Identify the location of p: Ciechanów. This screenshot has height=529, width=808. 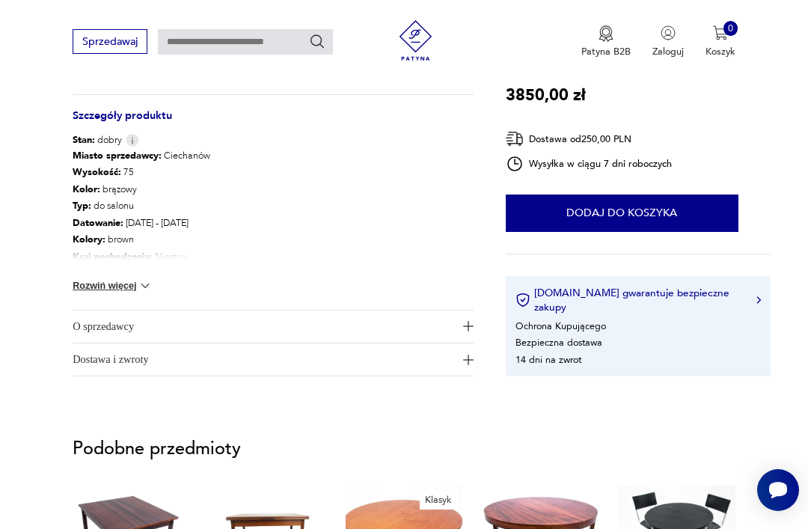
(143, 155).